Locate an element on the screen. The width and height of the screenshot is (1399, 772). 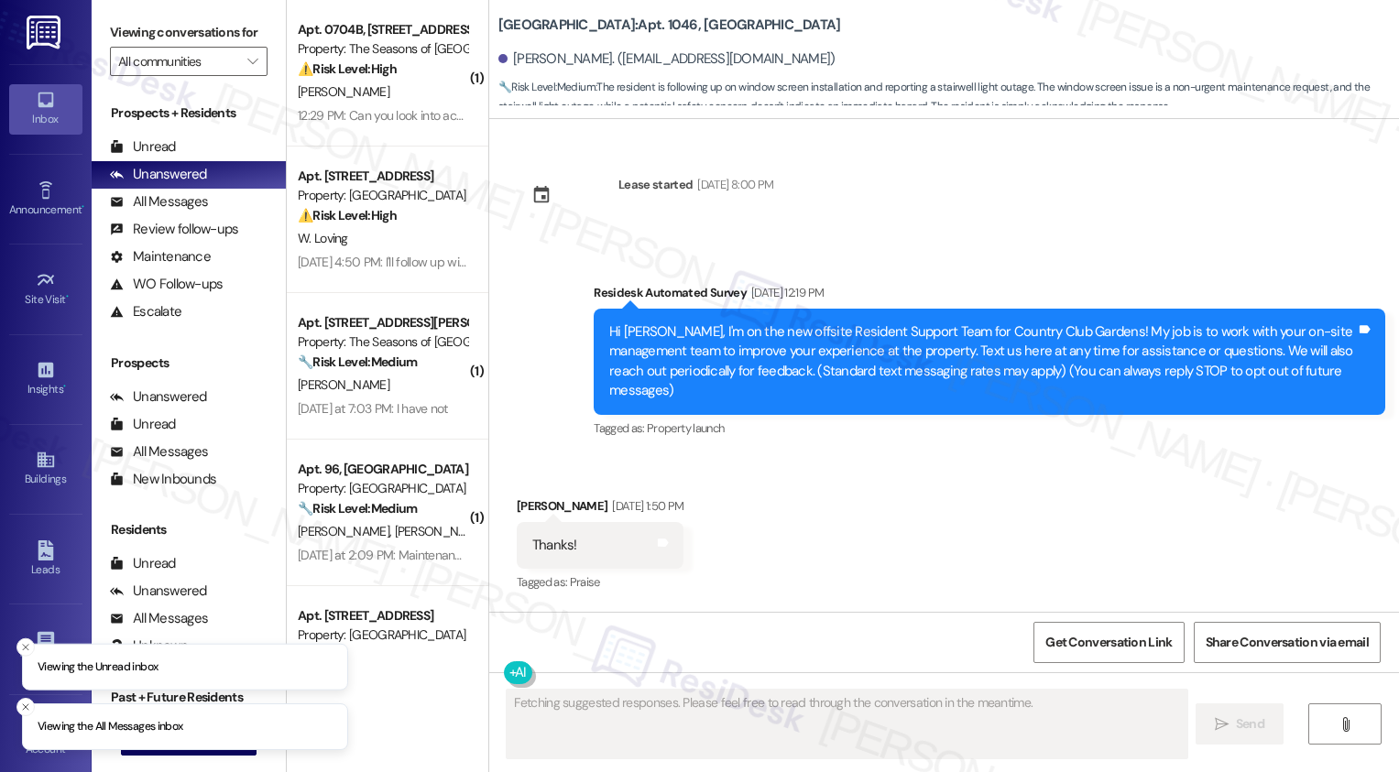
a: Account is located at coordinates (46, 739).